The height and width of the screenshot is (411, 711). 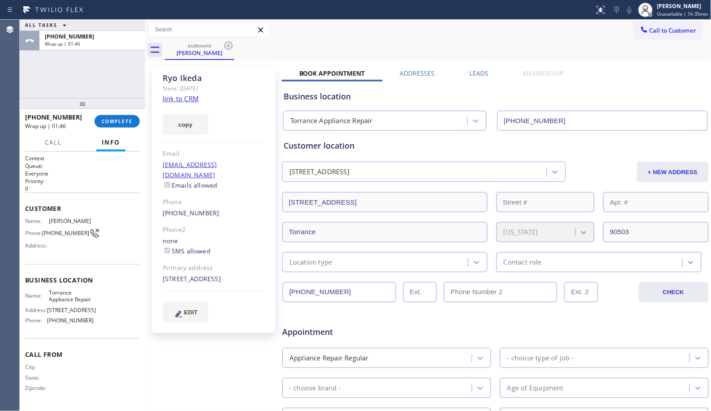 What do you see at coordinates (82, 280) in the screenshot?
I see `span: Business location` at bounding box center [82, 280].